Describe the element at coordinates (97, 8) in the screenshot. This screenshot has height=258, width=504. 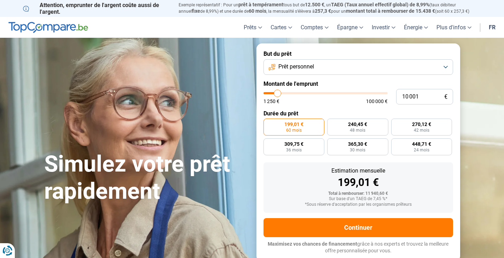
I see `p: Attention, emprunter de l'argent coûte aussi de l'argent.` at that location.